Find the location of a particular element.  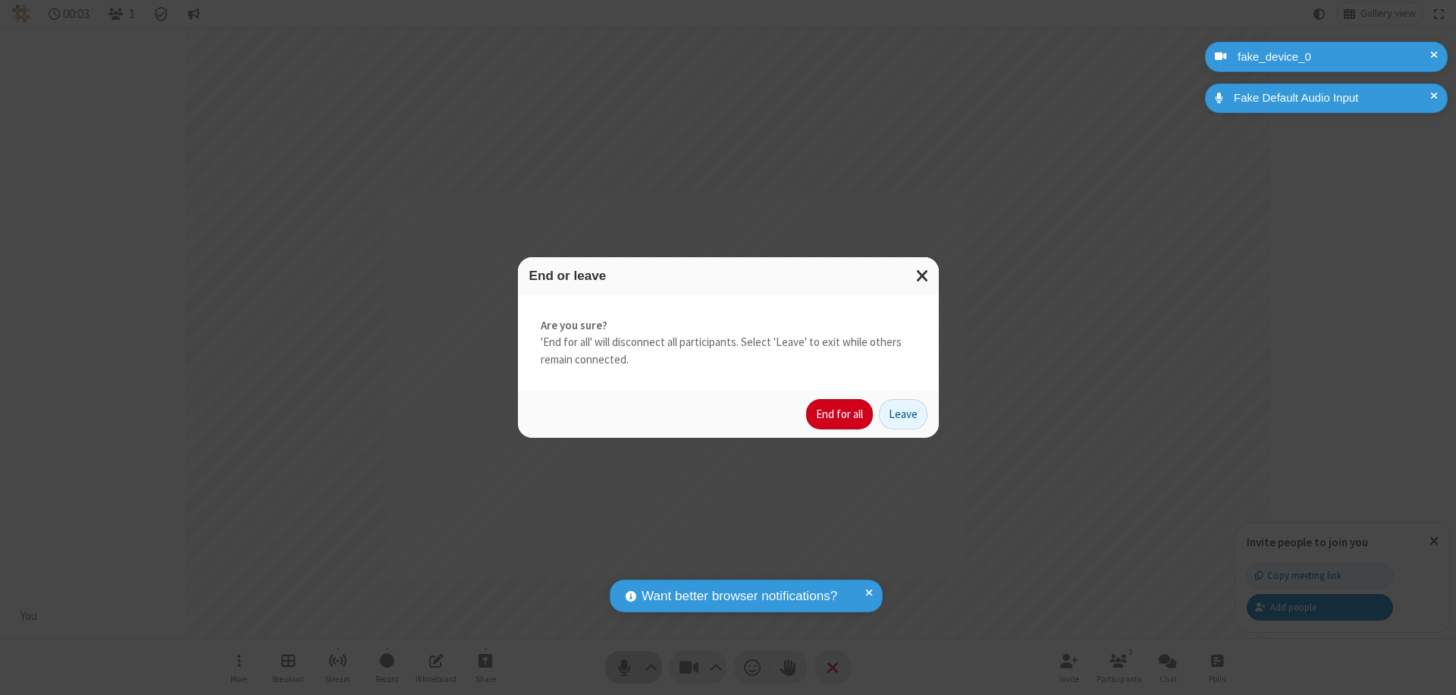

button: Close modal is located at coordinates (923, 275).